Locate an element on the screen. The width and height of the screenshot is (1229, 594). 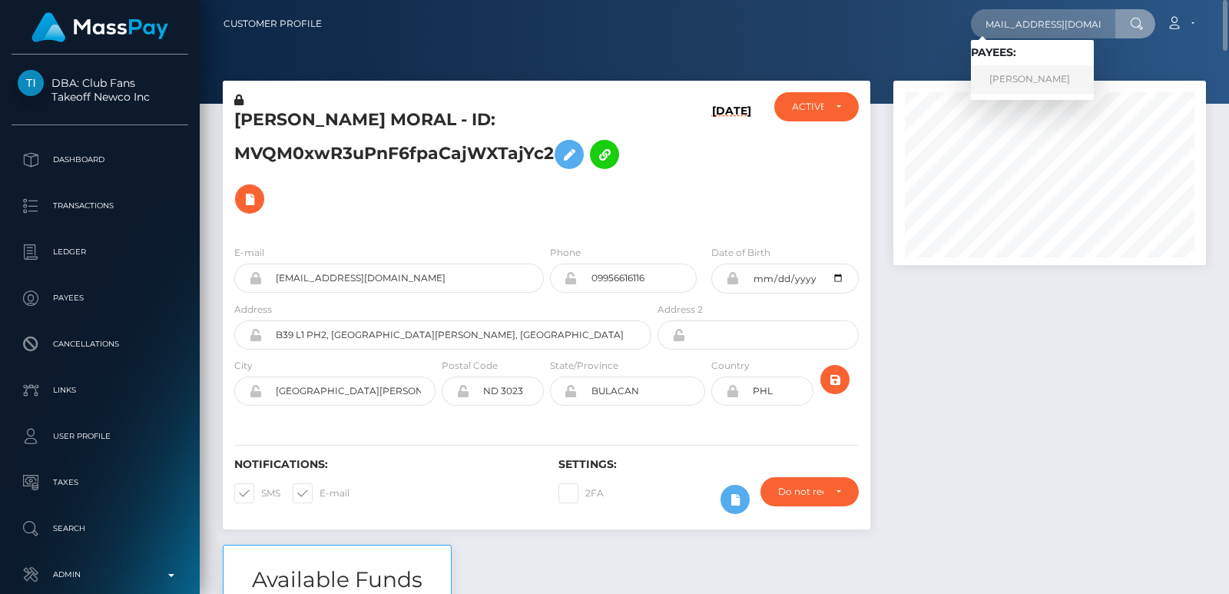
label: City is located at coordinates (243, 365).